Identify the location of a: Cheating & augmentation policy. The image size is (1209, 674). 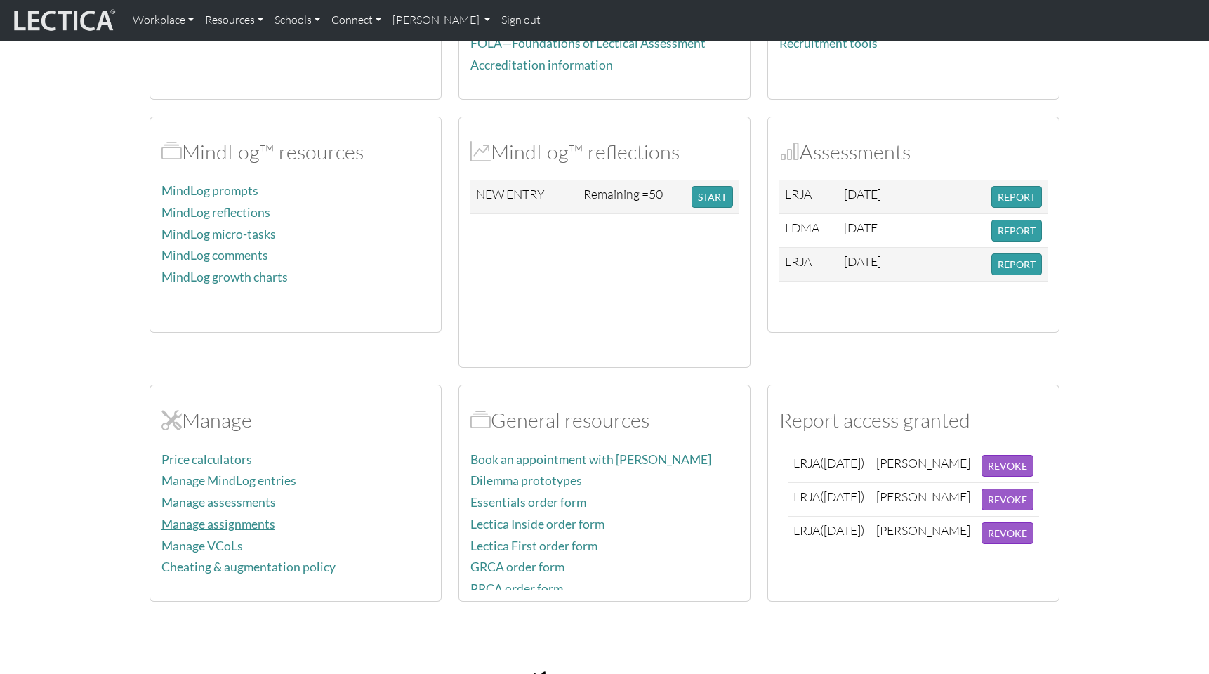
(248, 566).